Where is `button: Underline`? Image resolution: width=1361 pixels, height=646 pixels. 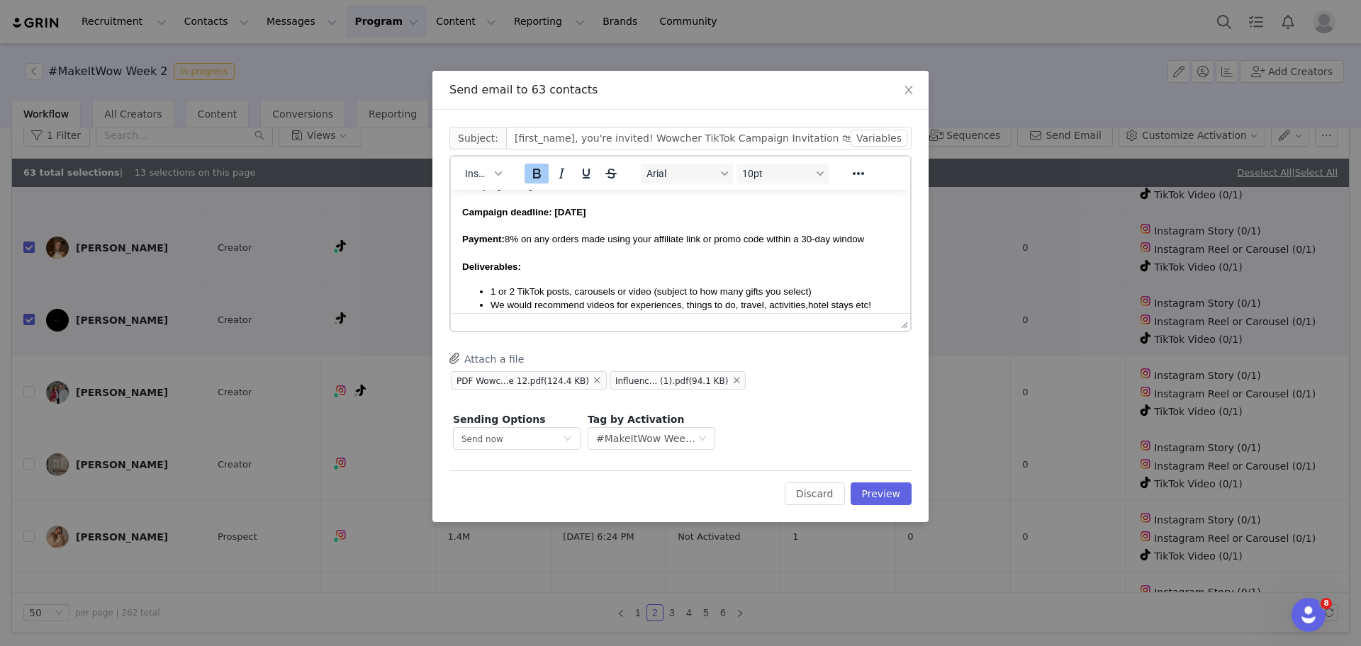
button: Underline is located at coordinates (586, 174).